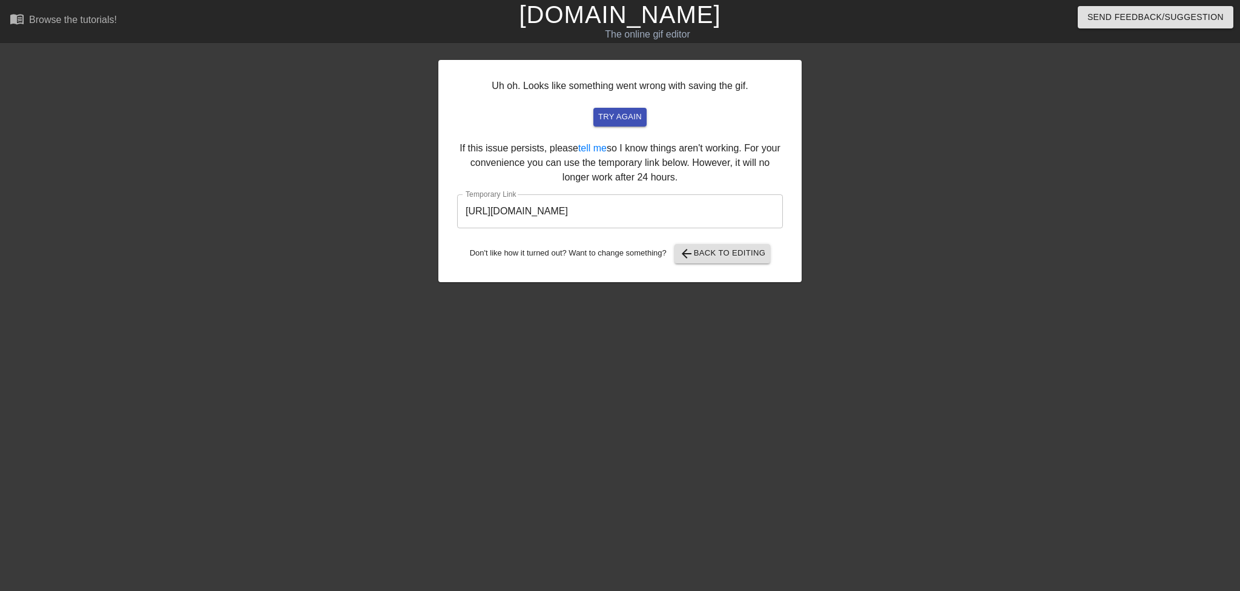 This screenshot has height=591, width=1240. Describe the element at coordinates (73, 19) in the screenshot. I see `div: Browse the tutorials!` at that location.